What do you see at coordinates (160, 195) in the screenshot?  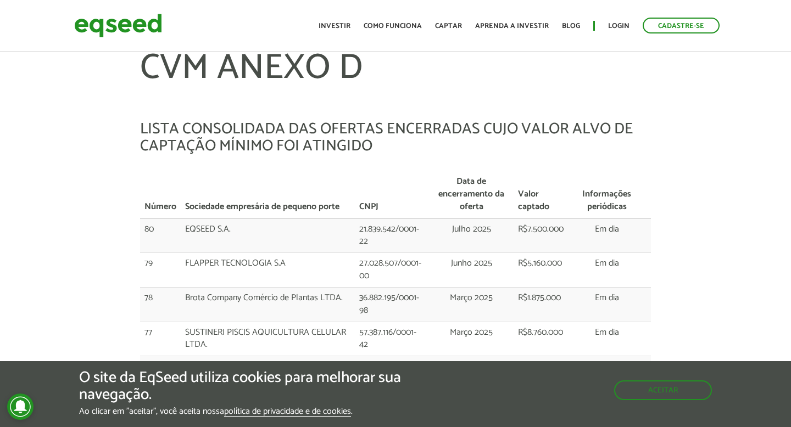 I see `th: Número` at bounding box center [160, 195].